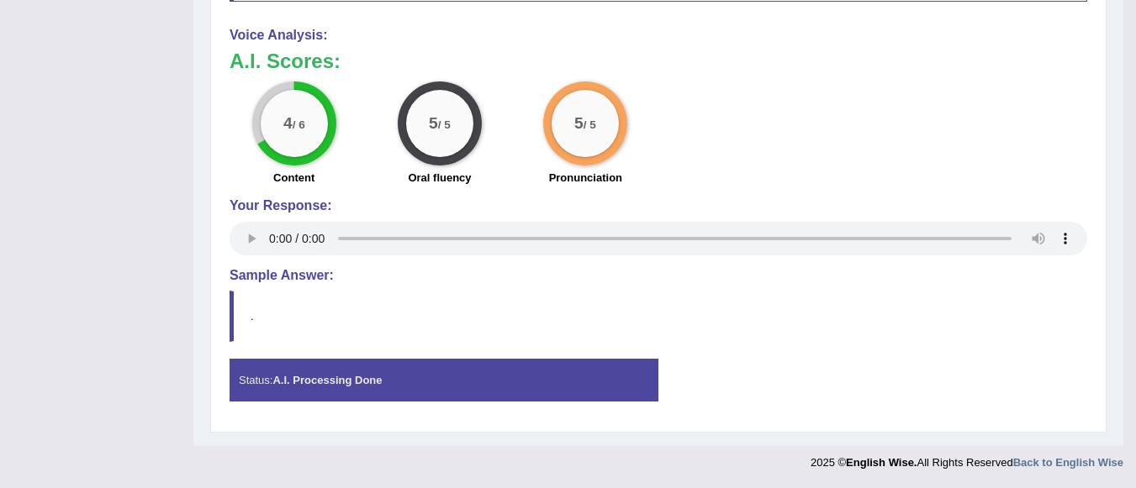  Describe the element at coordinates (444, 380) in the screenshot. I see `div: Status:` at that location.